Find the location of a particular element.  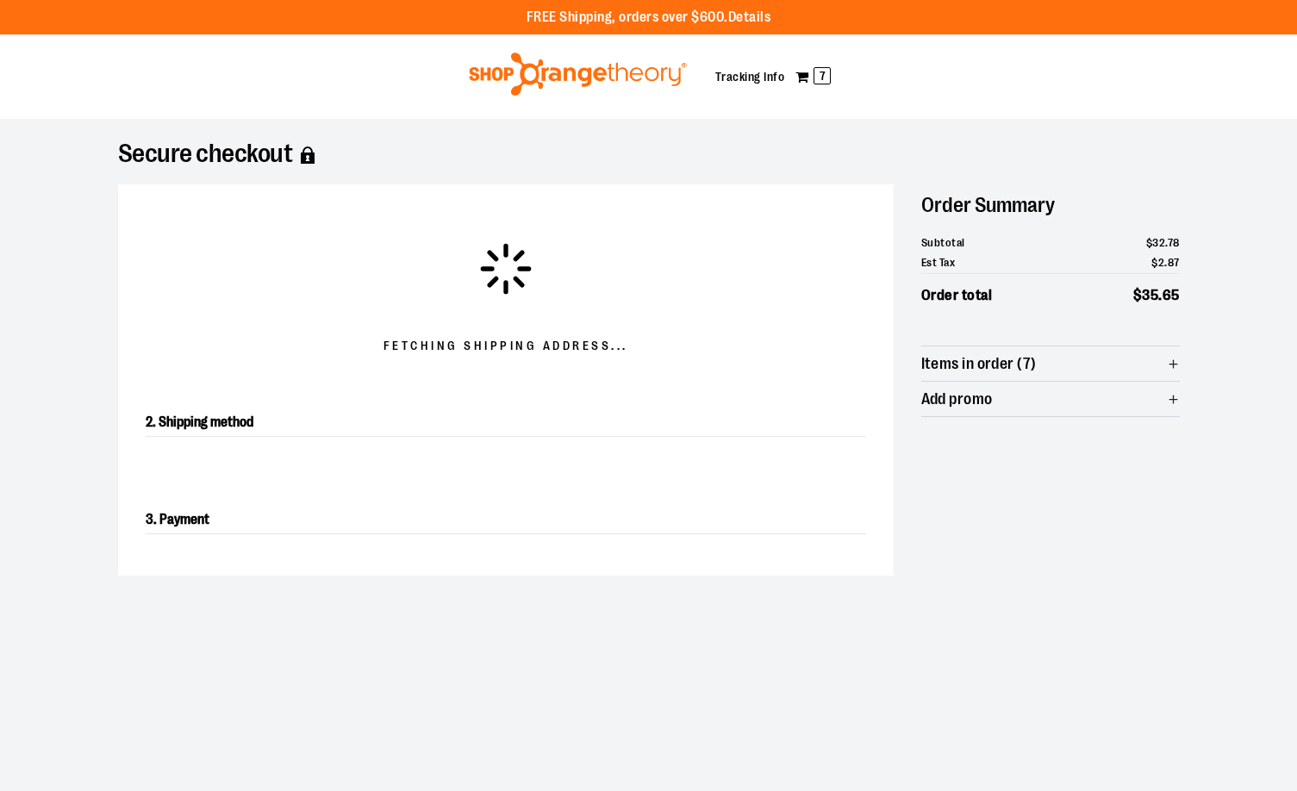

span: Items in order (7) is located at coordinates (979, 364).